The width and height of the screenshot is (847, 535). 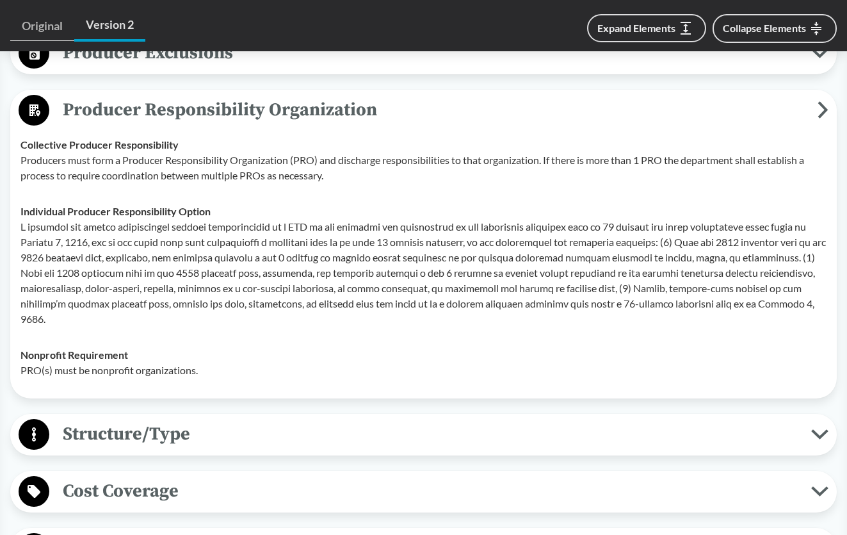 I want to click on button: Cost Coverage, so click(x=423, y=491).